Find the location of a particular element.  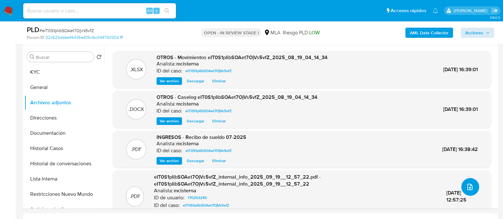

button: KYC is located at coordinates (64, 72).